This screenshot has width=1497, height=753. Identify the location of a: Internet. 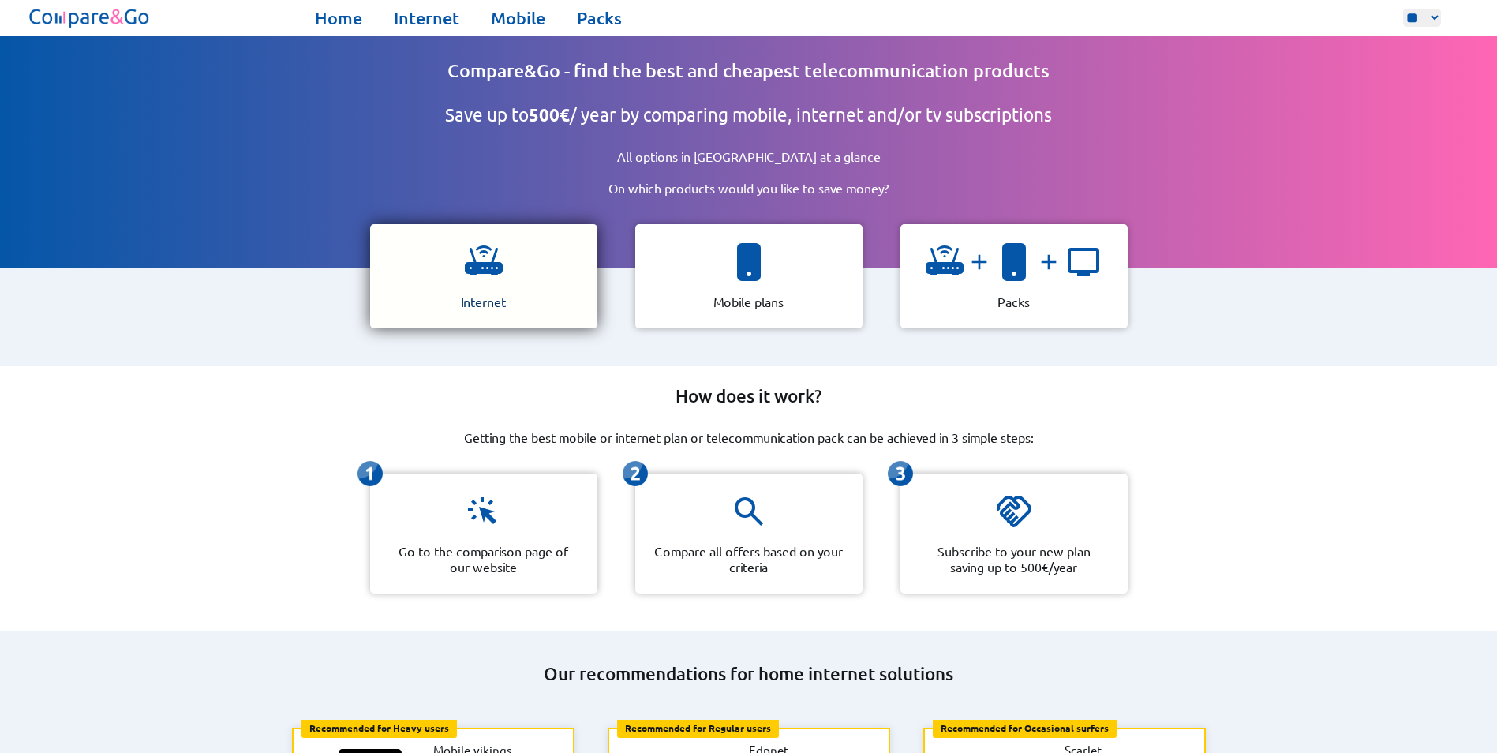
(426, 18).